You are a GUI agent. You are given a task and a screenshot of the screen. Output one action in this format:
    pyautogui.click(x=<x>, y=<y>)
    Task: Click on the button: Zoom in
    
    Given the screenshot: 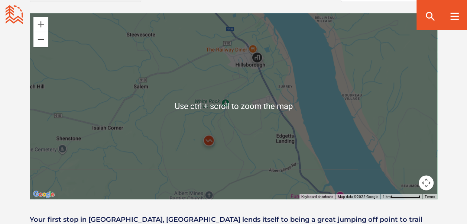 What is the action you would take?
    pyautogui.click(x=41, y=24)
    